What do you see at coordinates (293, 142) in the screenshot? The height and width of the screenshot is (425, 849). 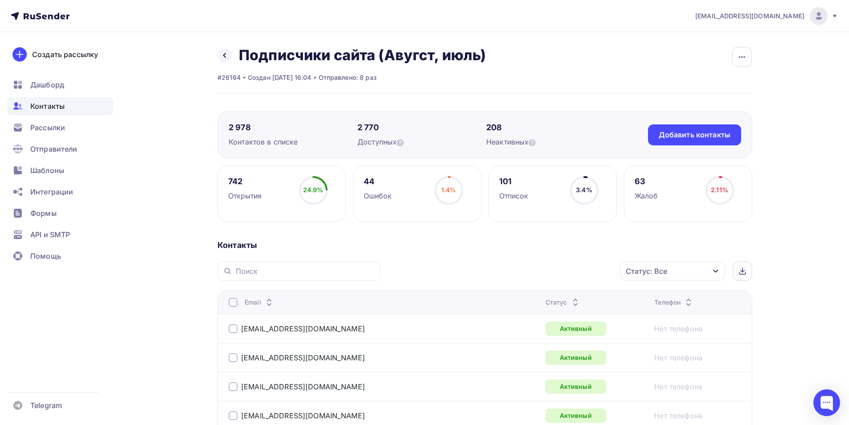 I see `div: Контактов в списке` at bounding box center [293, 142].